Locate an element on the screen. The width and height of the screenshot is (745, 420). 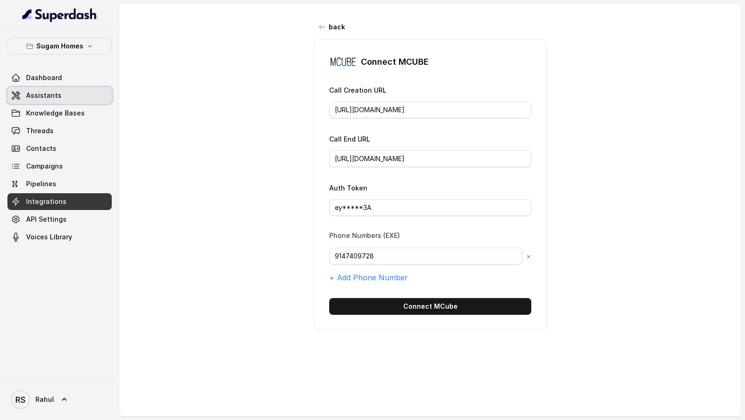
button: Connect MCube is located at coordinates (430, 306).